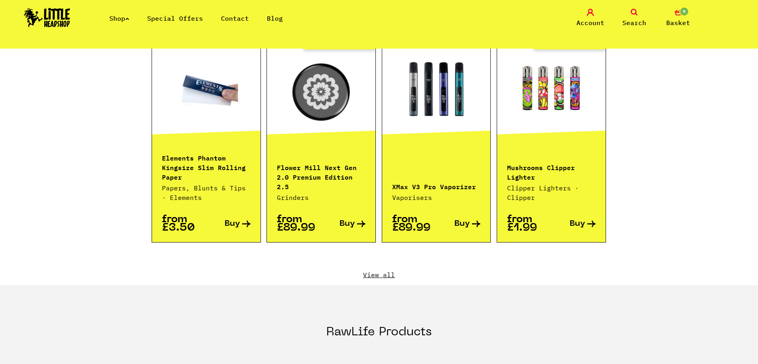  I want to click on p: Mushrooms Clipper Lighter, so click(551, 172).